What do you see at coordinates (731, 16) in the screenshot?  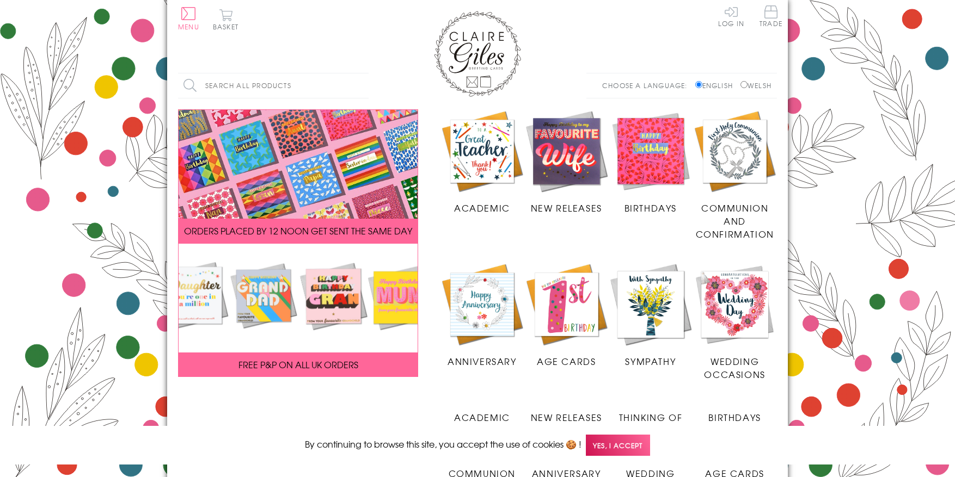 I see `a: Log In` at bounding box center [731, 16].